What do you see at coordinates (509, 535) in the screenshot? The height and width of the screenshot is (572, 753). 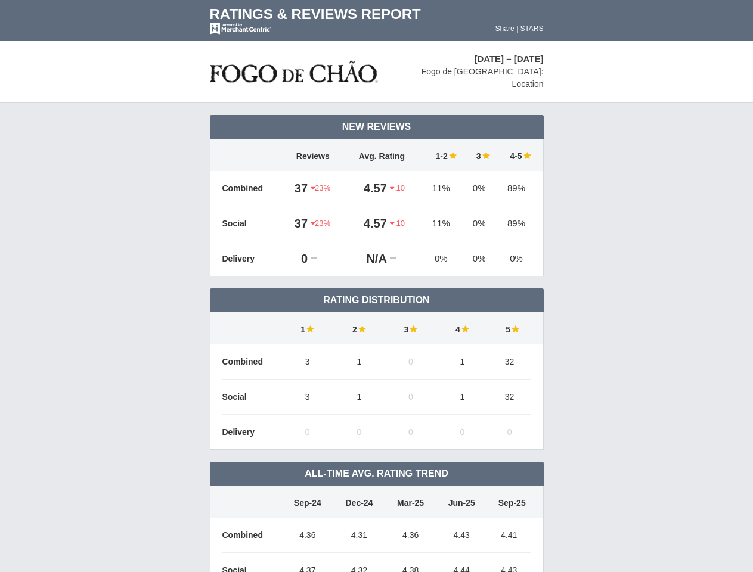 I see `td: 4.41` at bounding box center [509, 535].